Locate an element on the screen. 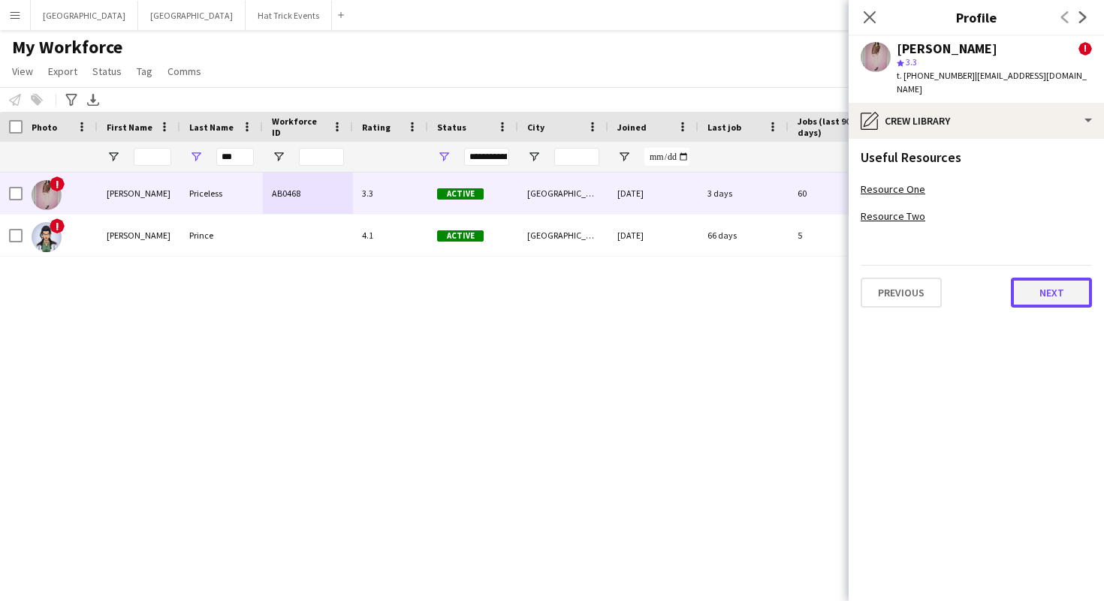  span: Workforce ID is located at coordinates (299, 127).